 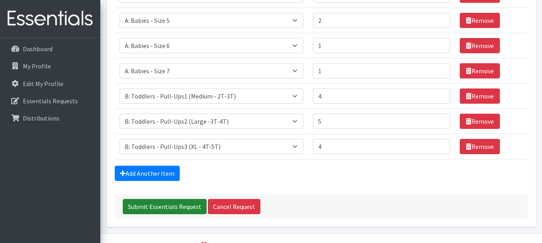 I want to click on p: Edit My Profile, so click(x=43, y=84).